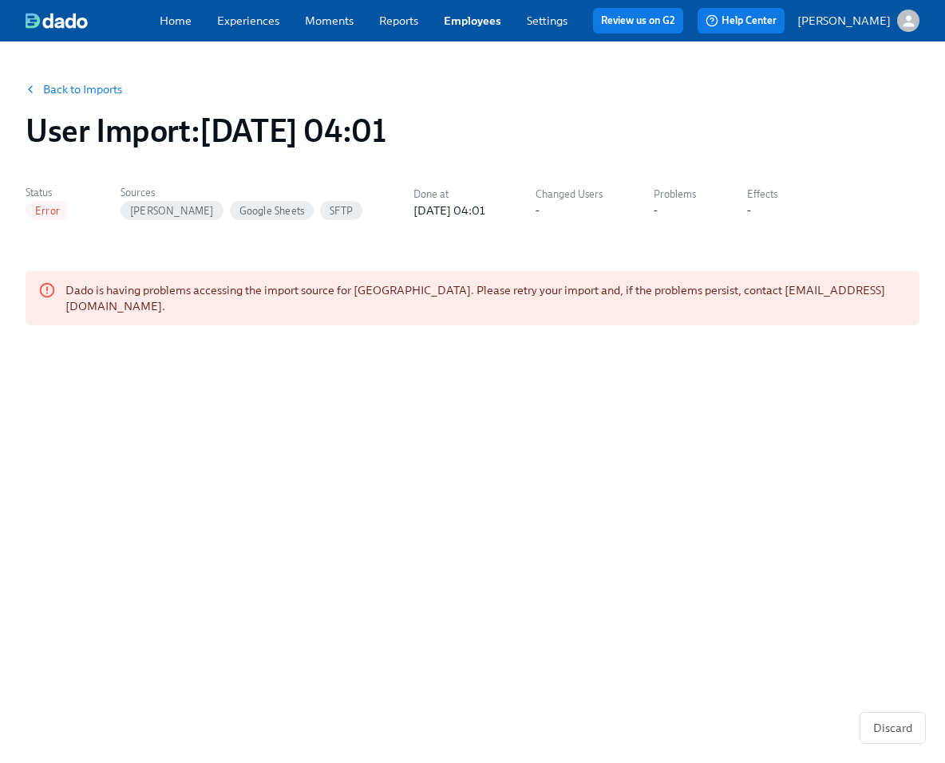 The width and height of the screenshot is (945, 763). I want to click on button: Discard, so click(892, 728).